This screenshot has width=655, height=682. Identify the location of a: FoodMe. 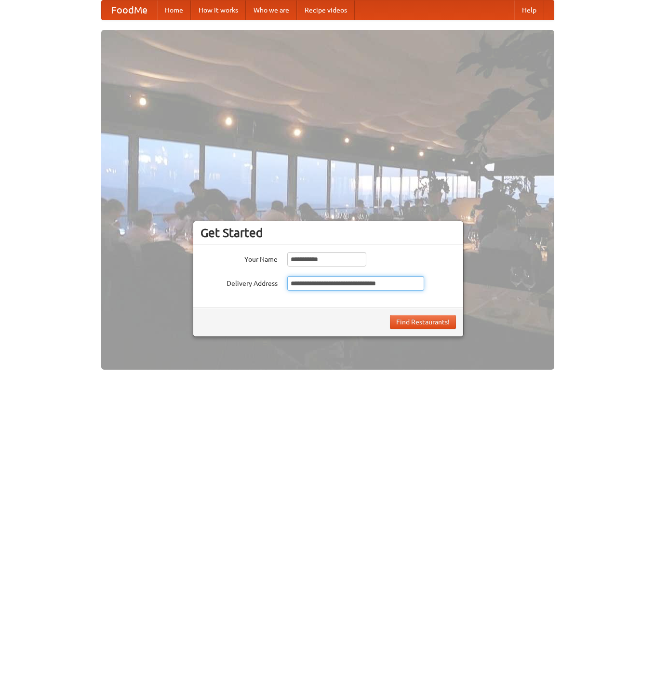
(129, 10).